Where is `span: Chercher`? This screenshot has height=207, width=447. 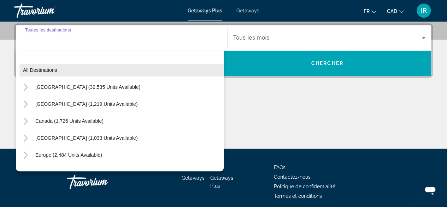 span: Chercher is located at coordinates (328, 63).